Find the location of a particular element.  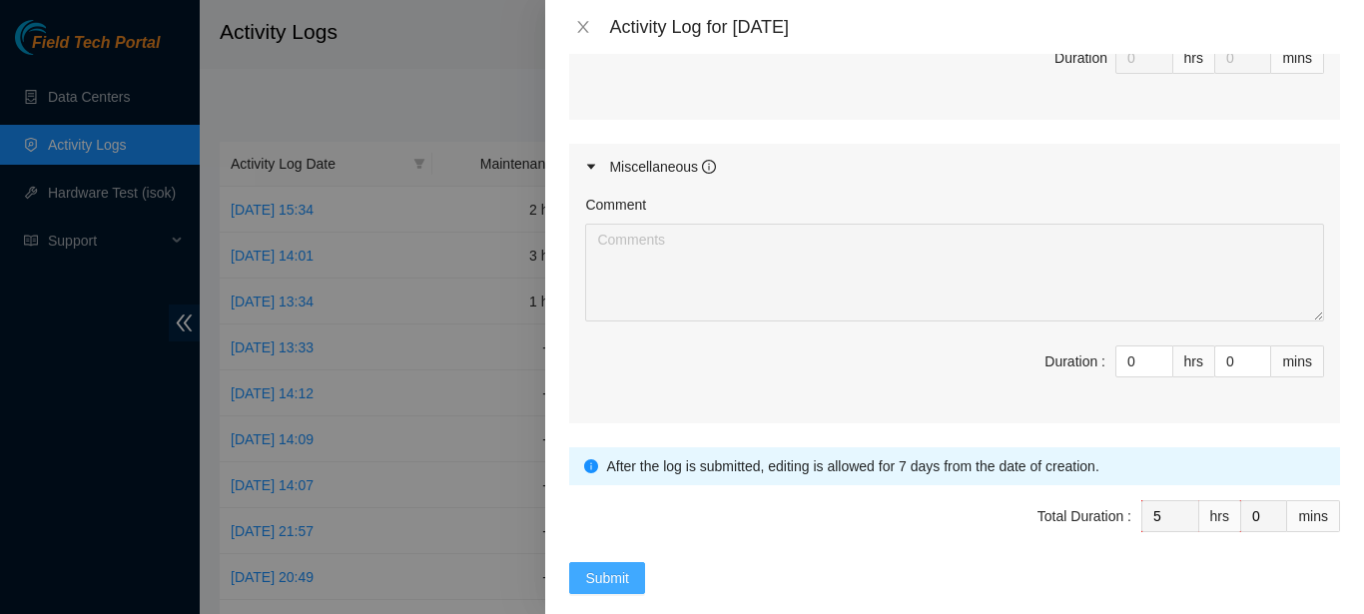

div: After the log is submitted, editing is allowed for 7 days from the date of creation. is located at coordinates (965, 466).